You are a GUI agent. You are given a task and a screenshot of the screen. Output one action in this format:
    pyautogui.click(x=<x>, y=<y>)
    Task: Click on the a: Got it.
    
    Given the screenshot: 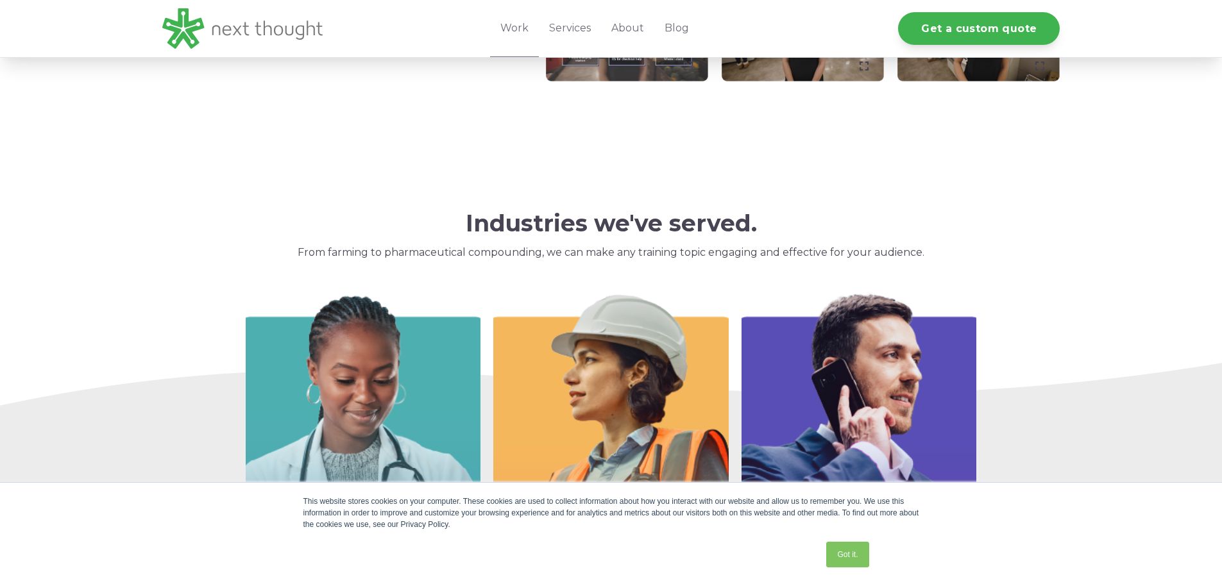 What is the action you would take?
    pyautogui.click(x=848, y=555)
    